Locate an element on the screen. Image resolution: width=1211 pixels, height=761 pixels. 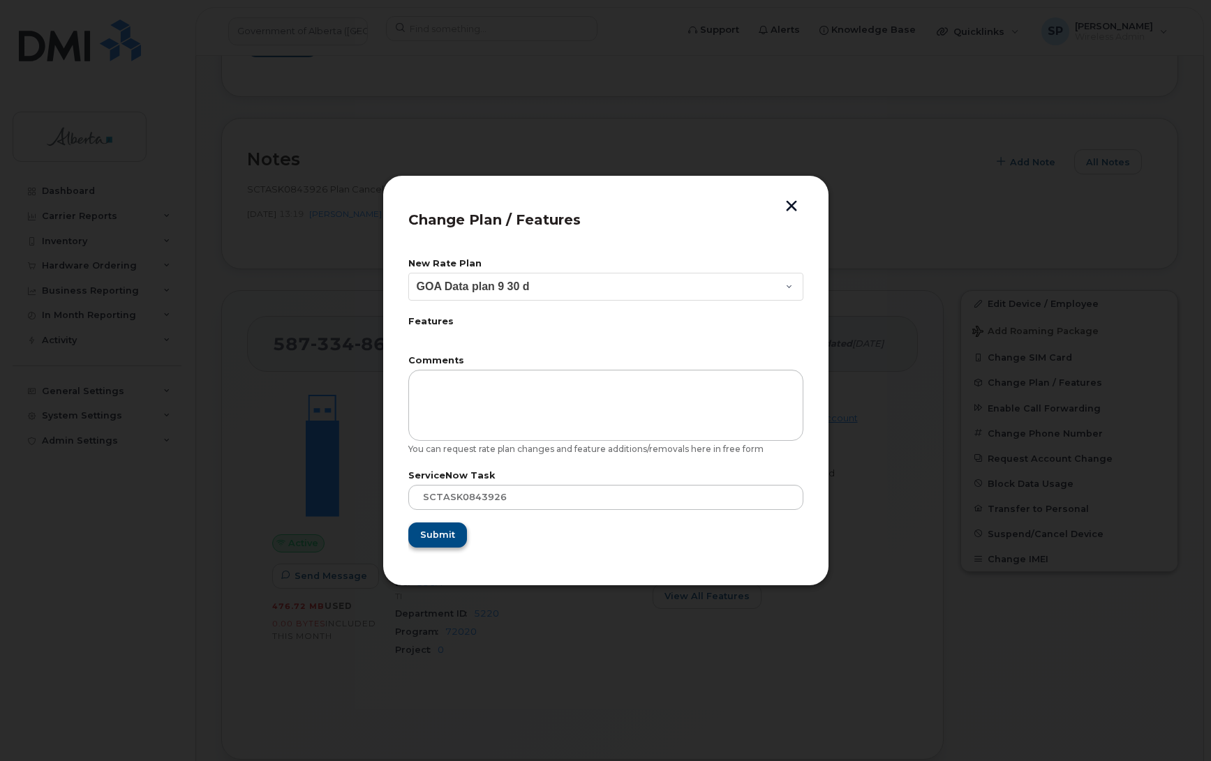
label: New Rate Plan is located at coordinates (606, 264).